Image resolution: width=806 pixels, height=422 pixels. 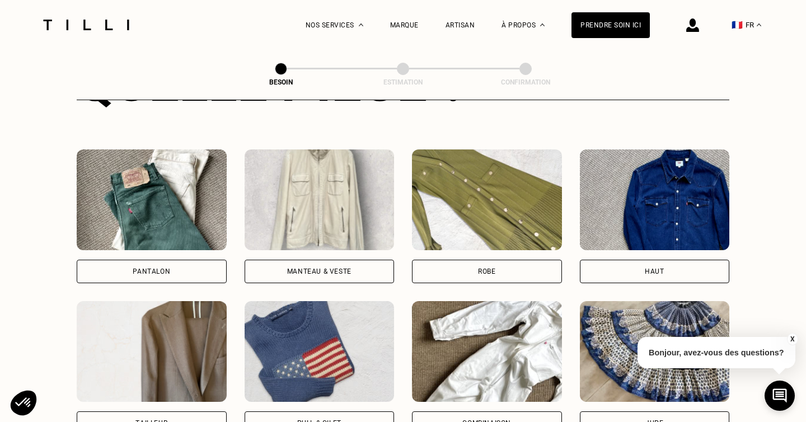 What do you see at coordinates (655, 200) in the screenshot?
I see `img: Tilli retouche votre Haut` at bounding box center [655, 200].